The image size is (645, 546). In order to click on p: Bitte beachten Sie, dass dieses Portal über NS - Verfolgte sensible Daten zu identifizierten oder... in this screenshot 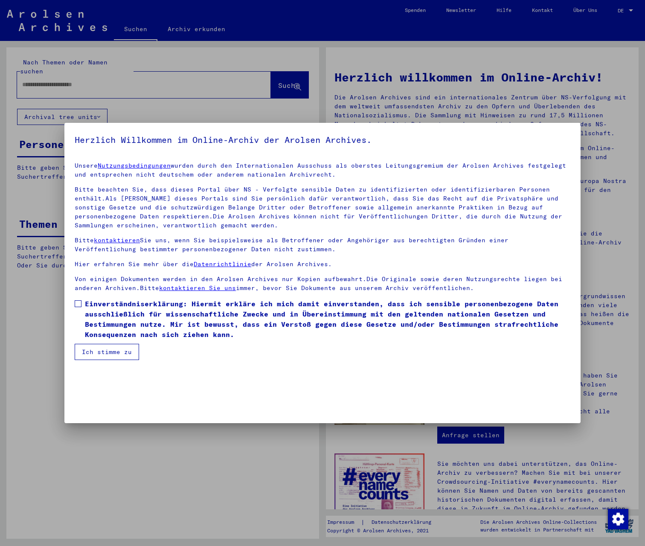, I will do `click(323, 207)`.